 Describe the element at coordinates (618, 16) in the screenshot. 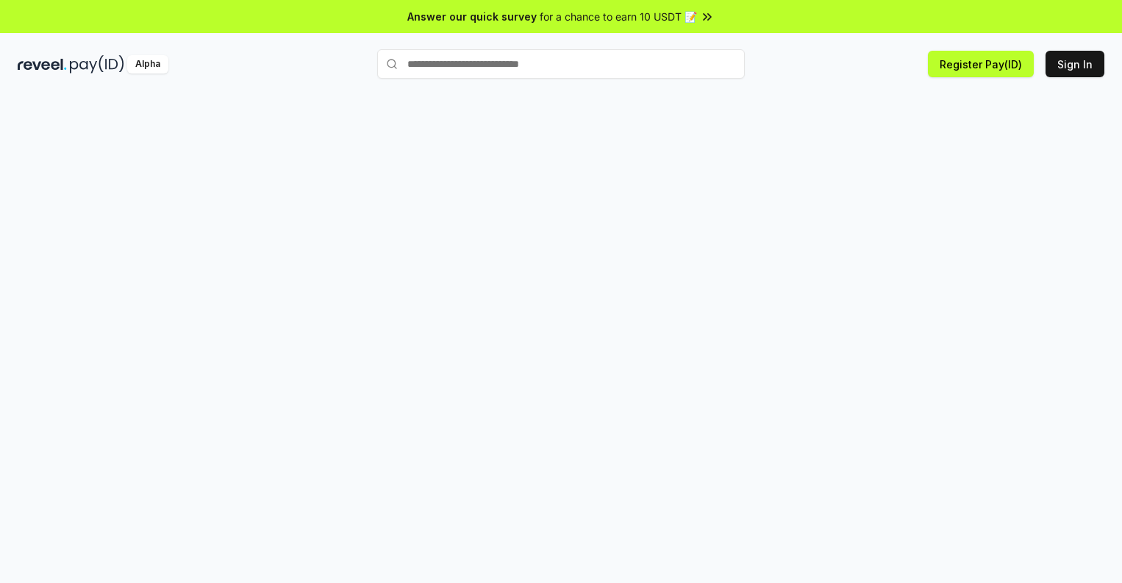

I see `span: for a chance to earn 10 USDT 📝` at that location.